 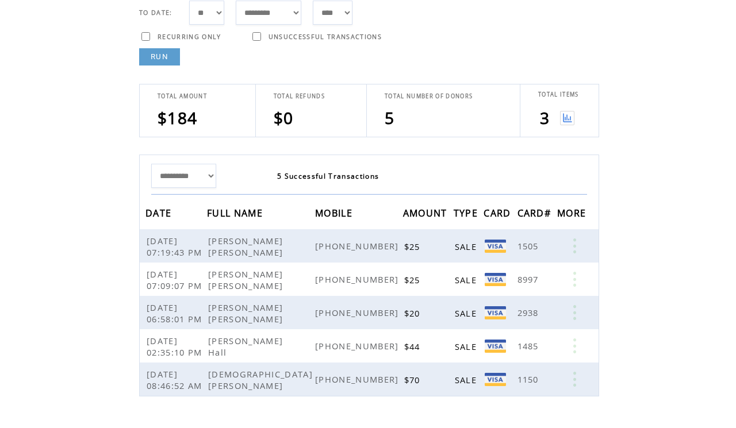 I want to click on span: 5 Successful Transactions, so click(x=328, y=176).